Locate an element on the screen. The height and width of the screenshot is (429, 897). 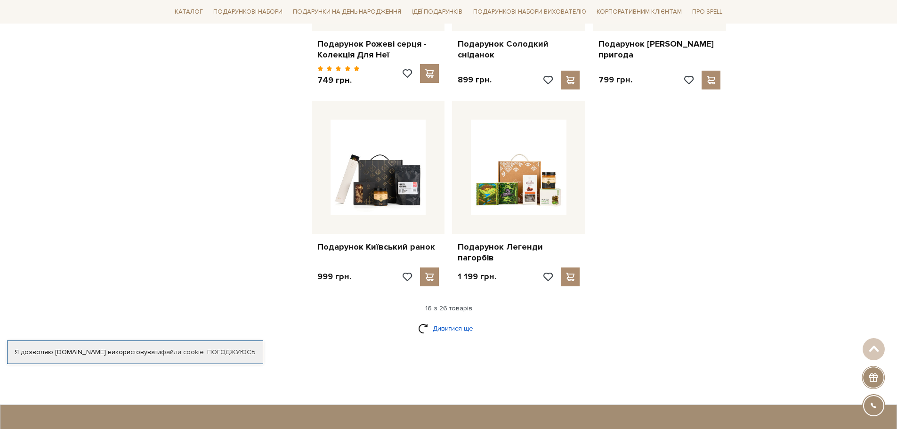
a: файли cookie is located at coordinates (182, 352).